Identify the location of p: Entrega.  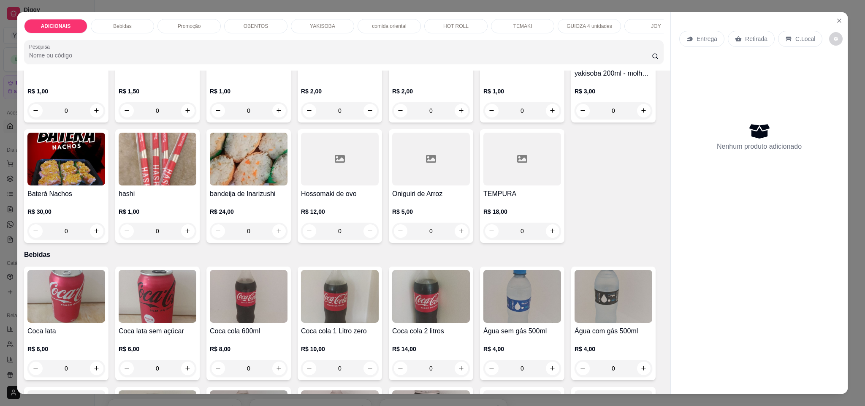
(706, 39).